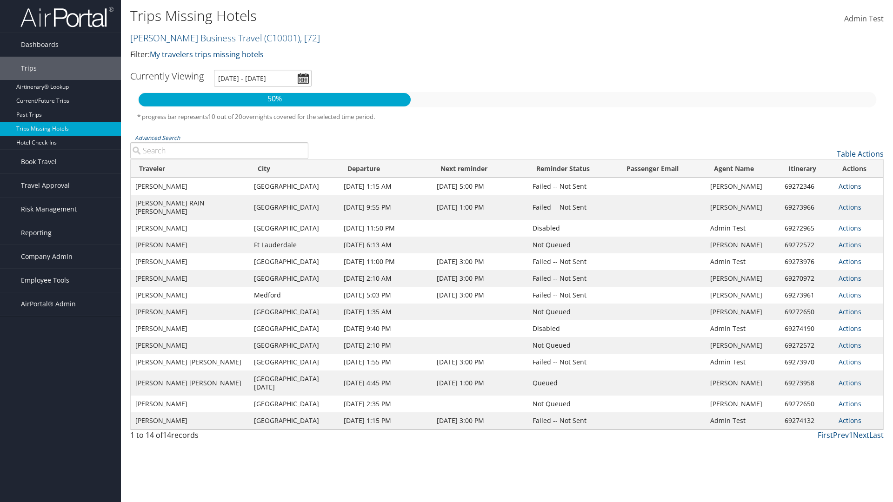 This screenshot has height=502, width=893. Describe the element at coordinates (860, 154) in the screenshot. I see `a: Table Actions` at that location.